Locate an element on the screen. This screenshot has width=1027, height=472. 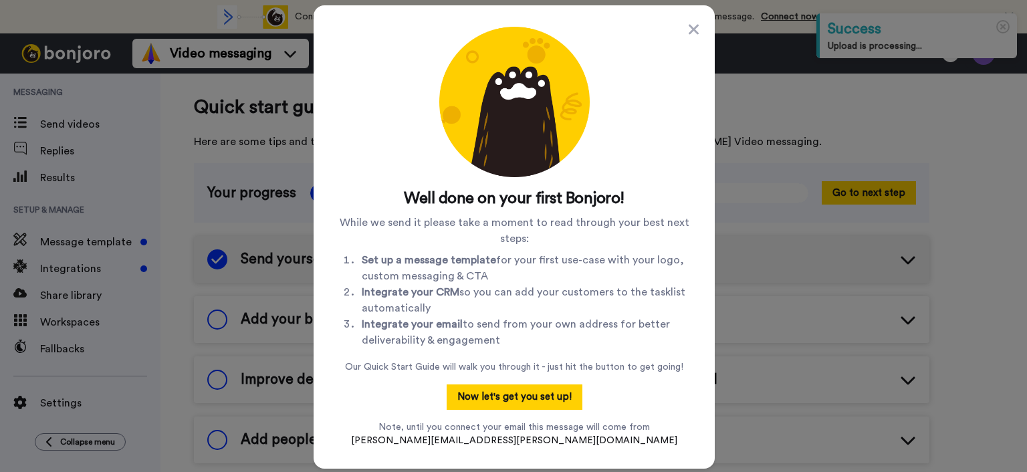
button: Now let's get you set up! is located at coordinates (514, 397).